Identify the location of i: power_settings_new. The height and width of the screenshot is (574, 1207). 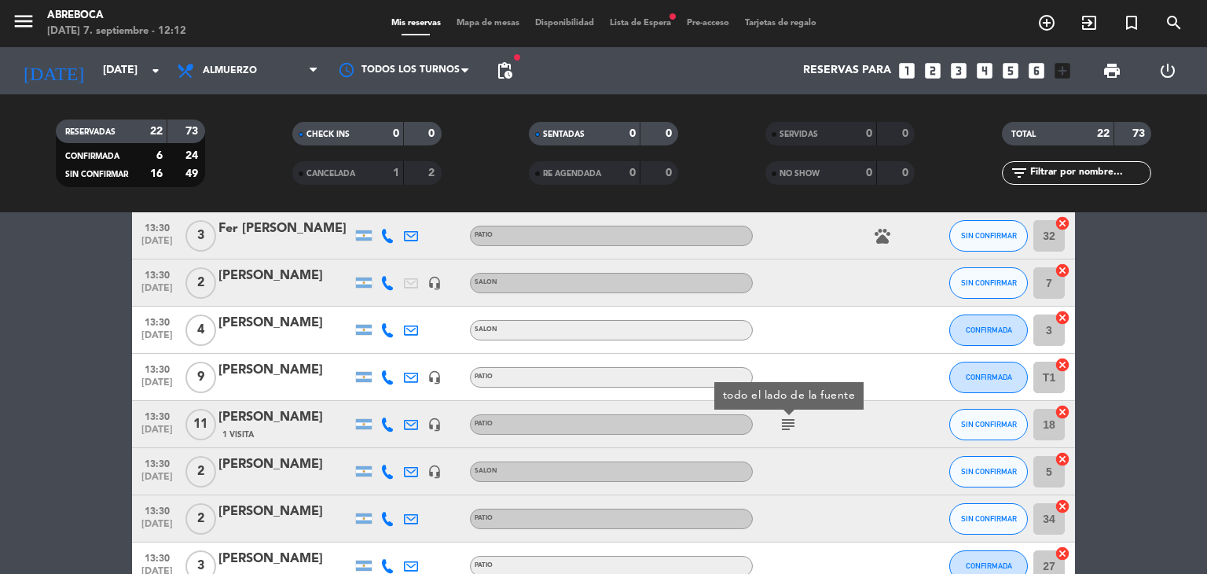
(1168, 71).